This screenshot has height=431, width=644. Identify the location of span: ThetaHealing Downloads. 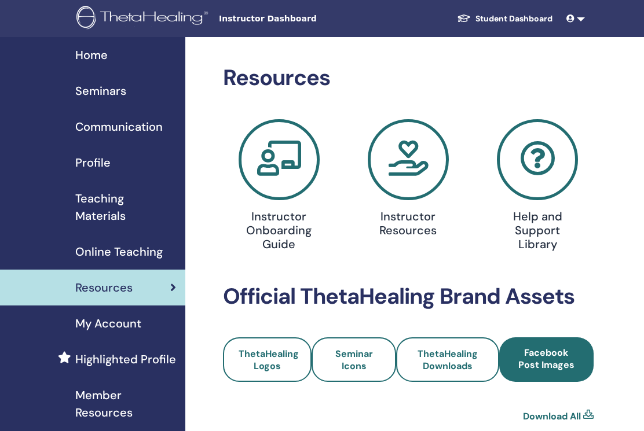
(448, 360).